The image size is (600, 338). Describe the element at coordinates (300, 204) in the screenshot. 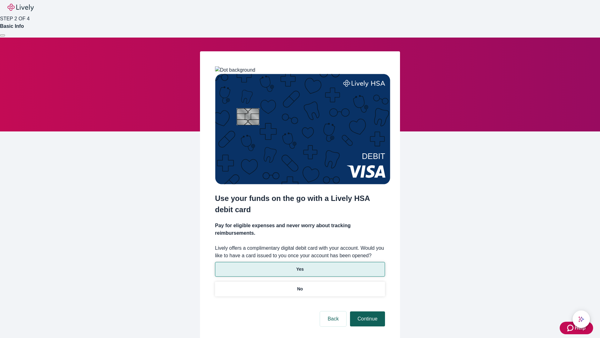

I see `h2: Use your funds on the go with a Lively HSA debit card` at that location.